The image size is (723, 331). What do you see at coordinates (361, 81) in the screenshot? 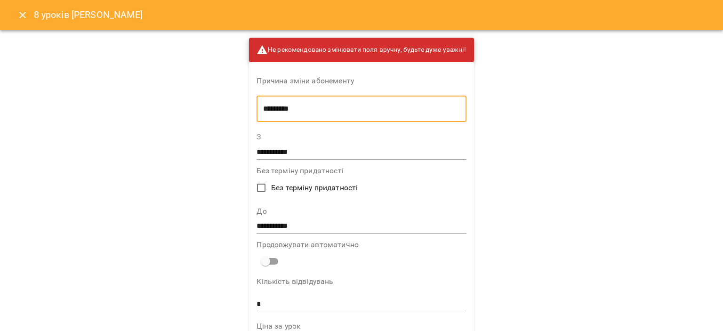
I see `label: Причина зміни абонементу` at bounding box center [361, 81].